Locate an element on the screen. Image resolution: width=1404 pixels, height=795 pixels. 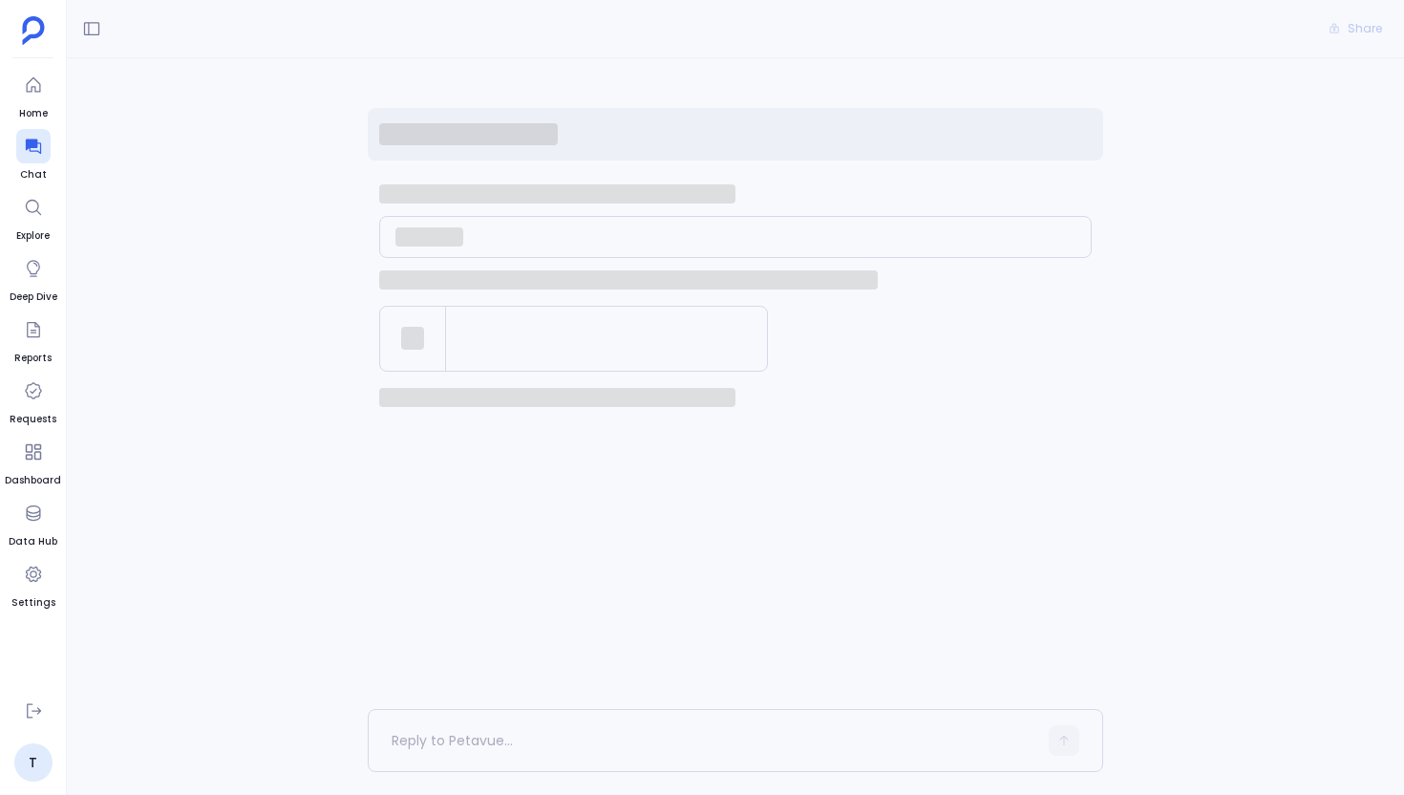
span: Dashboard is located at coordinates (32, 480).